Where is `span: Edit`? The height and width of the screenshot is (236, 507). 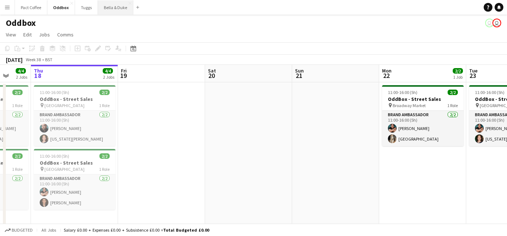 span: Edit is located at coordinates (27, 35).